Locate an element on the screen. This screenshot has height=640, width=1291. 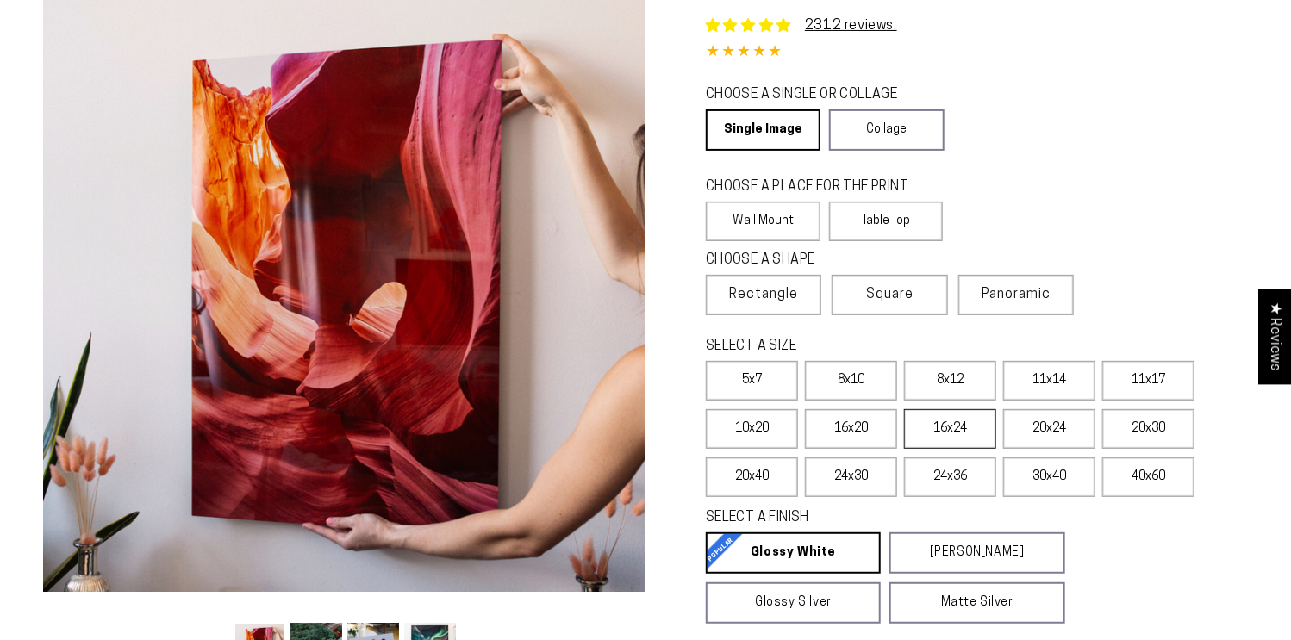
label: 20x40 is located at coordinates (751, 477).